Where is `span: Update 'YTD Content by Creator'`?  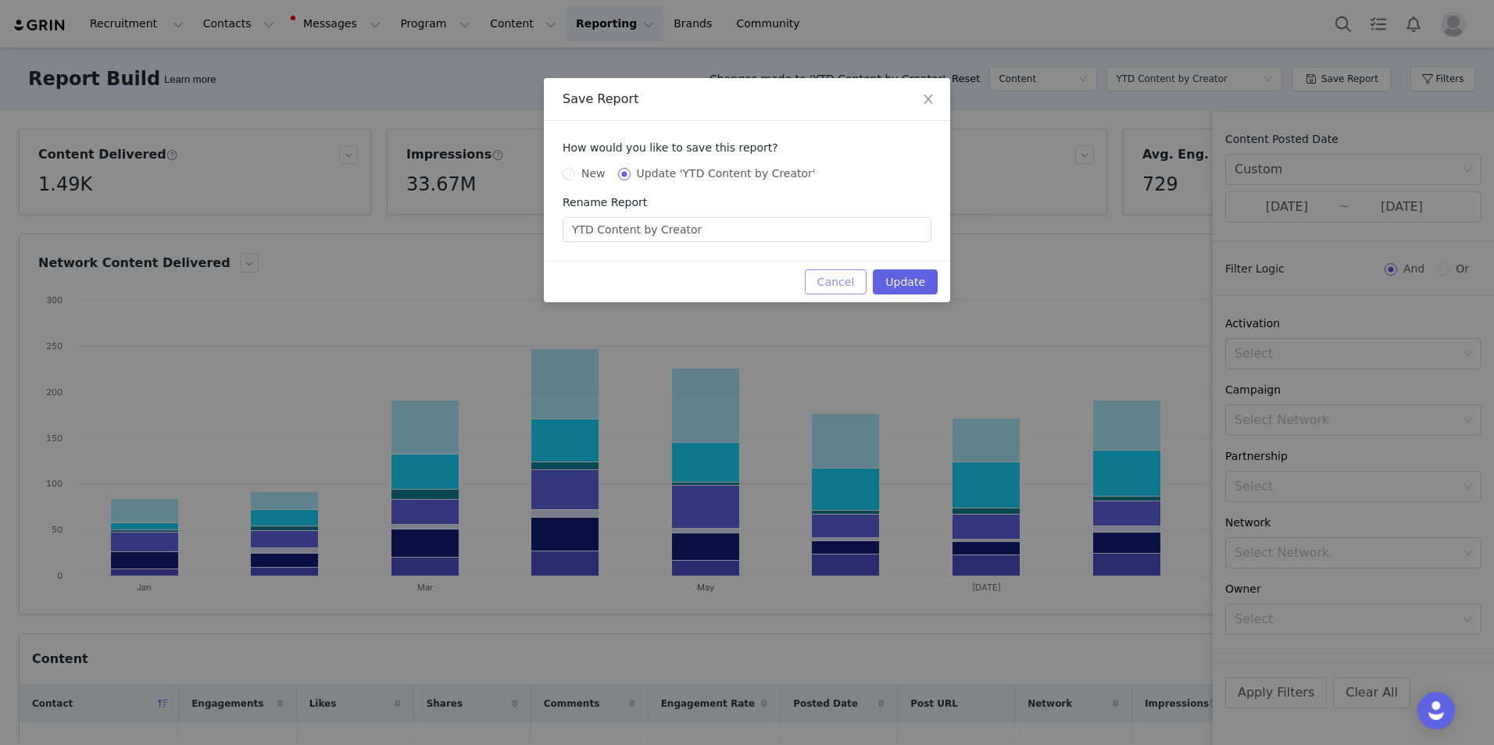 span: Update 'YTD Content by Creator' is located at coordinates (726, 173).